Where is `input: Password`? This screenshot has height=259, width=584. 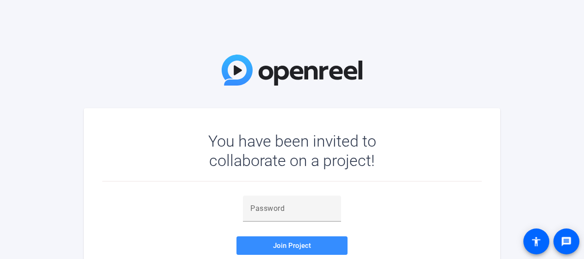
input: Password is located at coordinates (292, 209).